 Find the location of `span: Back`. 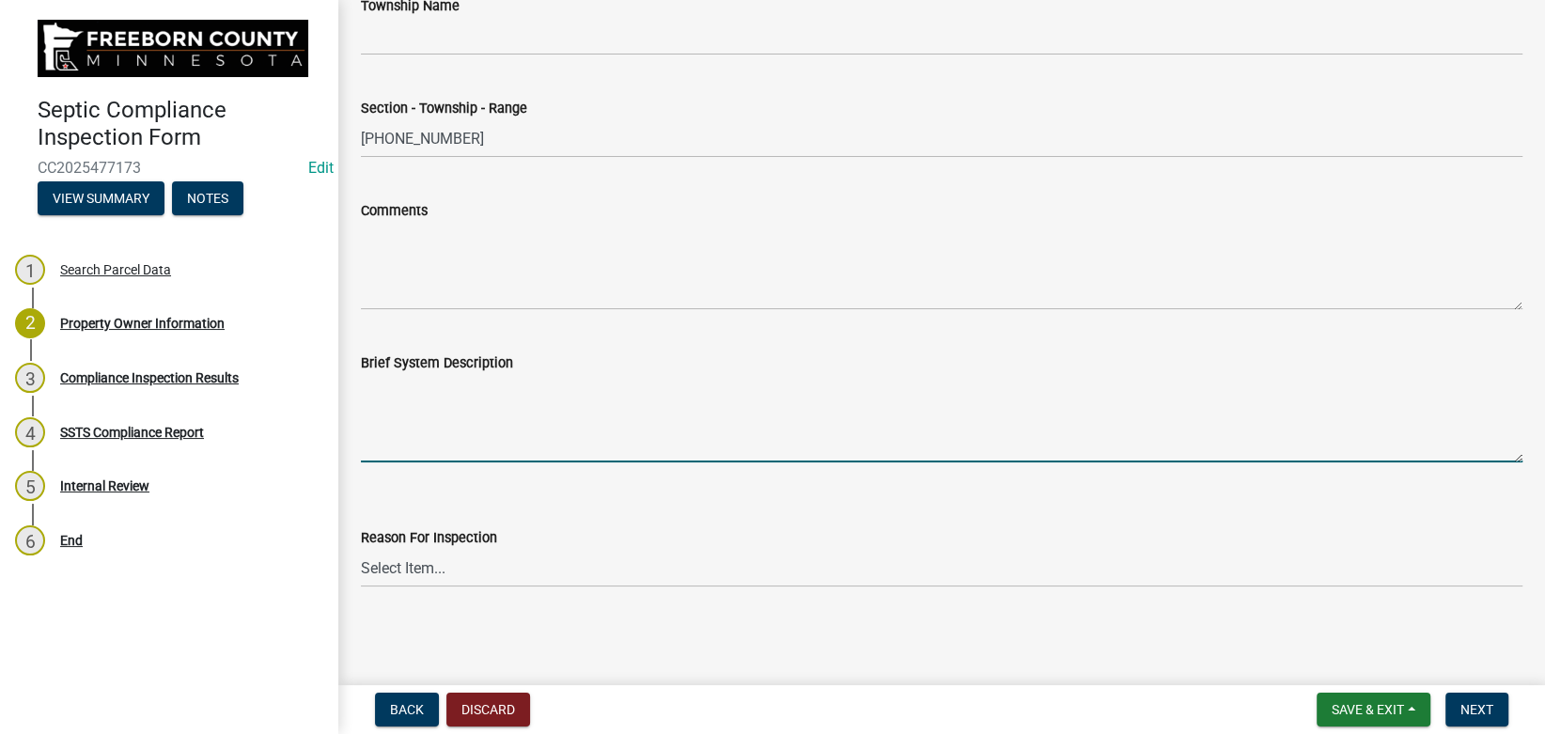

span: Back is located at coordinates (407, 710).